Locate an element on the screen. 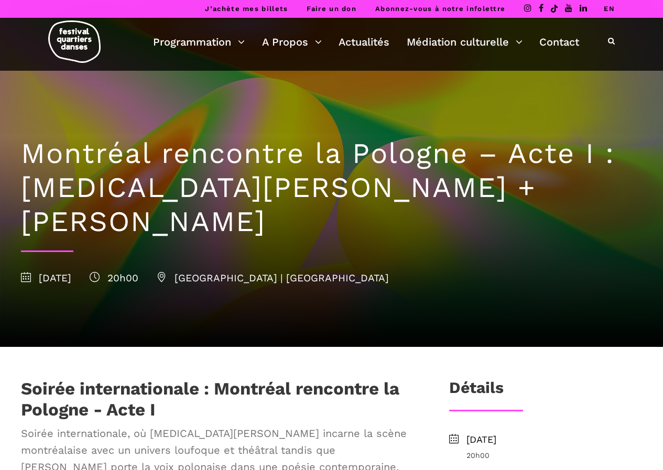 This screenshot has height=470, width=663. a: Médiation culturelle is located at coordinates (464, 42).